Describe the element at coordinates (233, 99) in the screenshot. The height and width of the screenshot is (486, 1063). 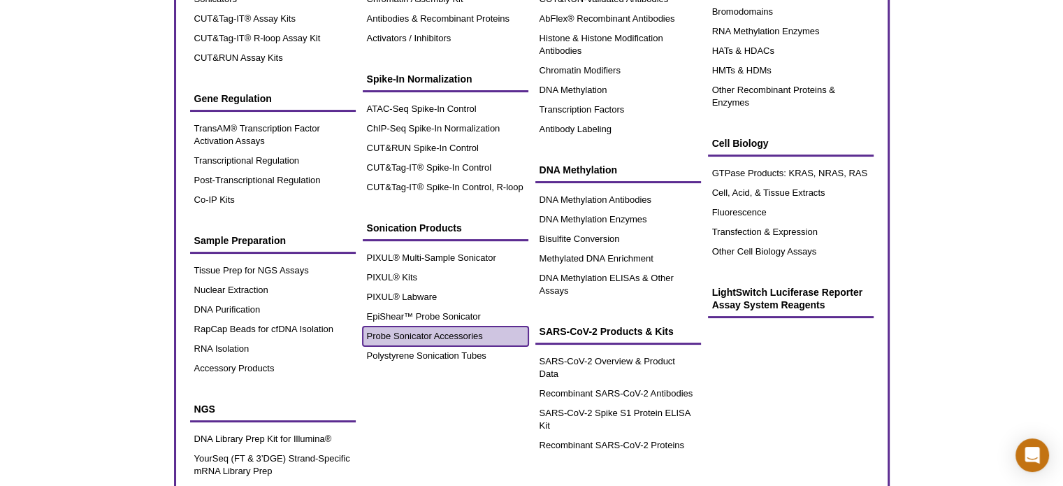
I see `span: Gene Regulation` at that location.